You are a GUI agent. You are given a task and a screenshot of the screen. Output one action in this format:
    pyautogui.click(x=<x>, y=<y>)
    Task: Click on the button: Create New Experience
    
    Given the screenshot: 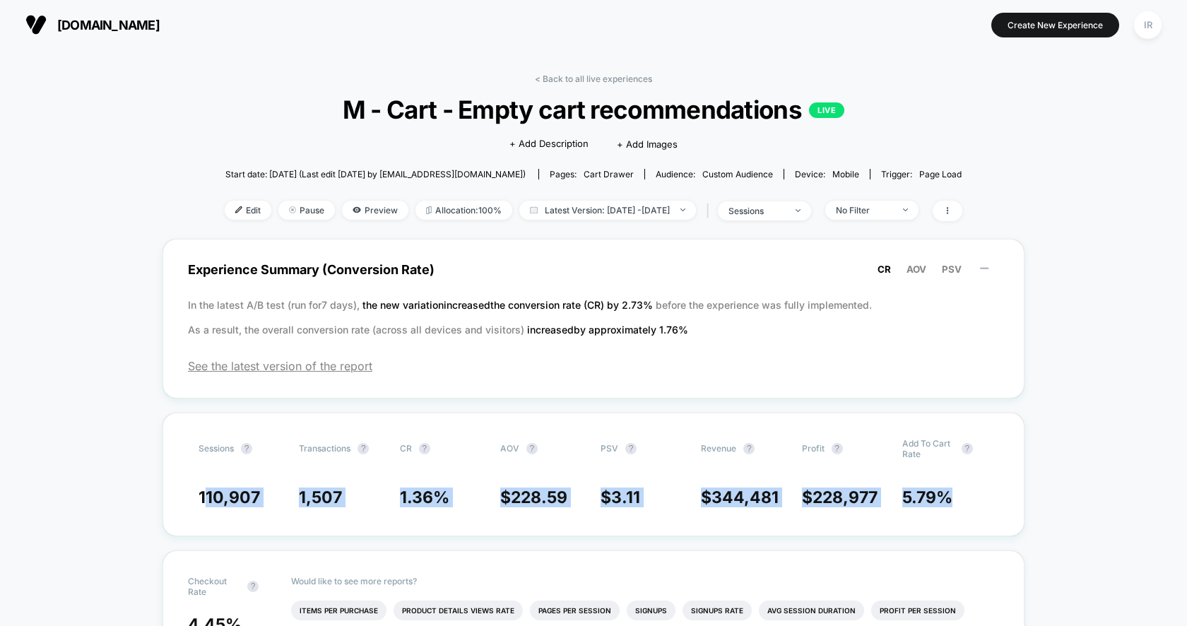 What is the action you would take?
    pyautogui.click(x=1054, y=25)
    